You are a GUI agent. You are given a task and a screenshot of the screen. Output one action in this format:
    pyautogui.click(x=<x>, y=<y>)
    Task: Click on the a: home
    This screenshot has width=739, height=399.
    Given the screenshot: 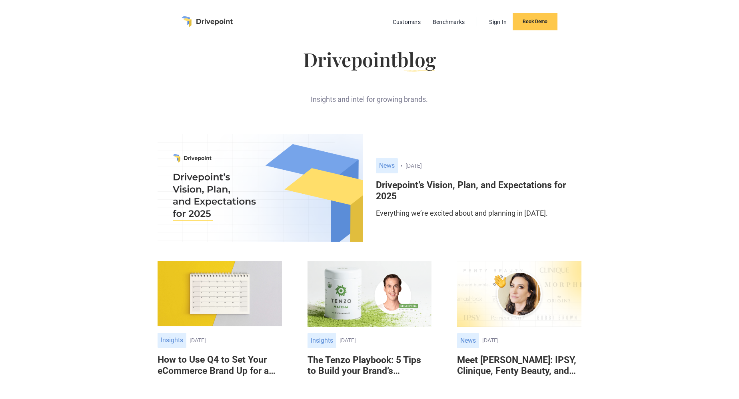 What is the action you would take?
    pyautogui.click(x=207, y=22)
    